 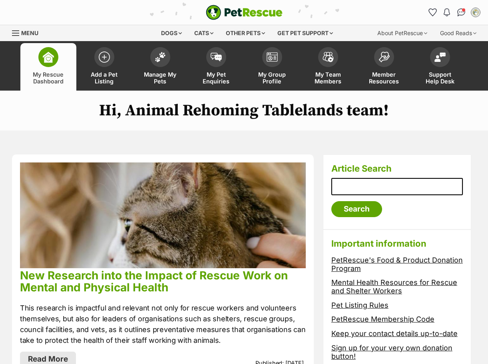 What do you see at coordinates (305, 33) in the screenshot?
I see `div: Get pet support` at bounding box center [305, 33].